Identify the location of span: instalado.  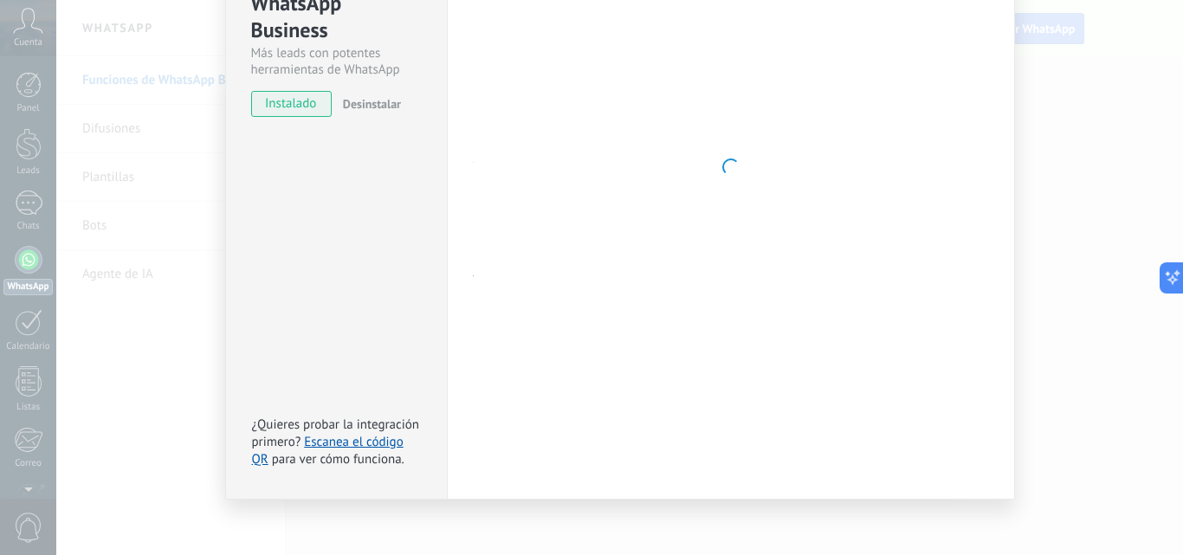
(291, 104).